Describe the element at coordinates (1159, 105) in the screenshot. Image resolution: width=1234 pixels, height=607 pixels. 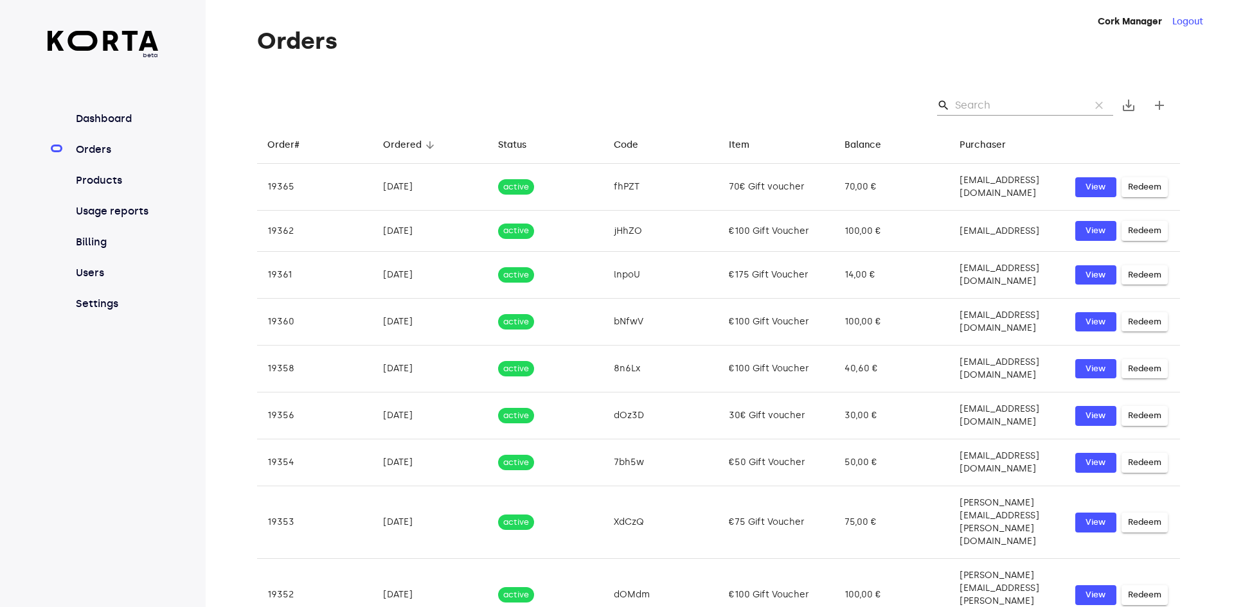
I see `span: add` at that location.